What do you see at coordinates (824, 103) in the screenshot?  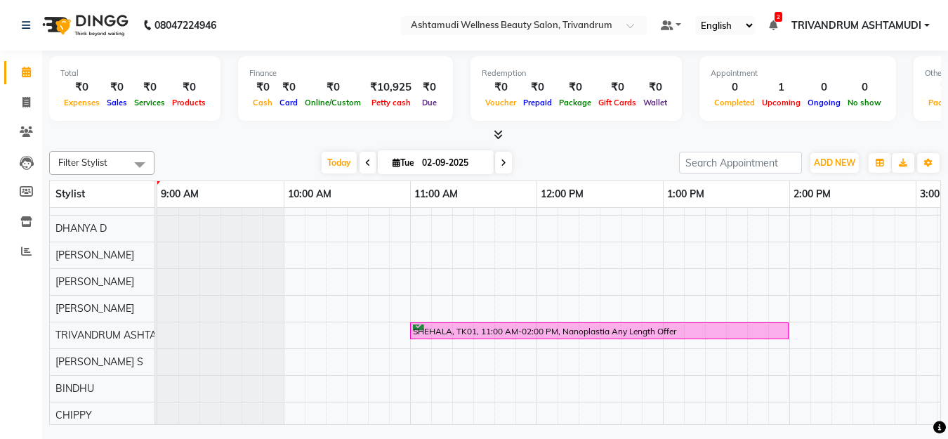 I see `span: Ongoing` at bounding box center [824, 103].